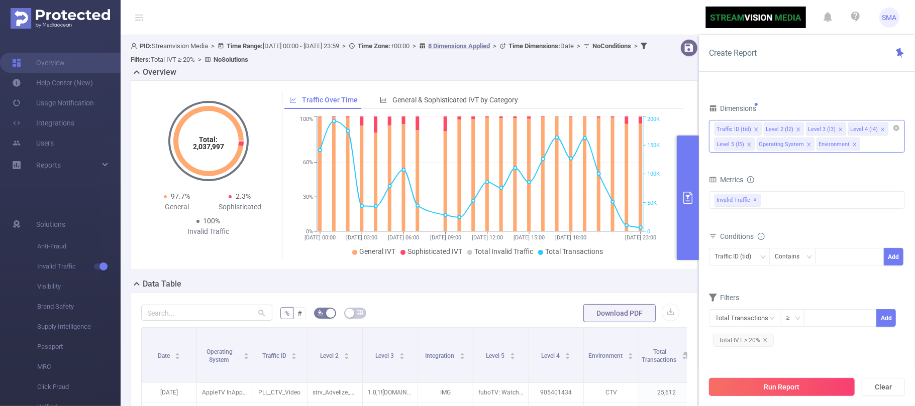 The image size is (915, 406). Describe the element at coordinates (883, 387) in the screenshot. I see `button: Clear` at that location.